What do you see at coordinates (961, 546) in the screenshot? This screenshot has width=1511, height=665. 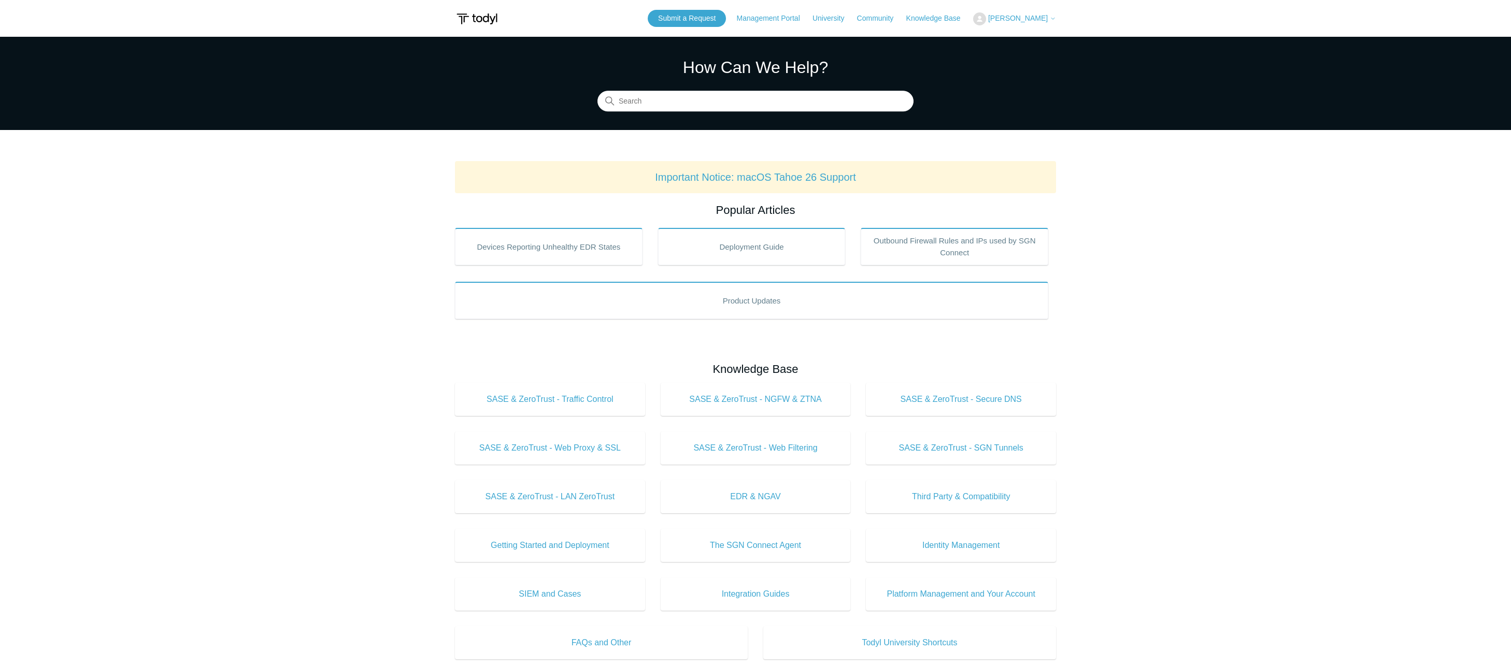 I see `span: Identity Management` at bounding box center [961, 546].